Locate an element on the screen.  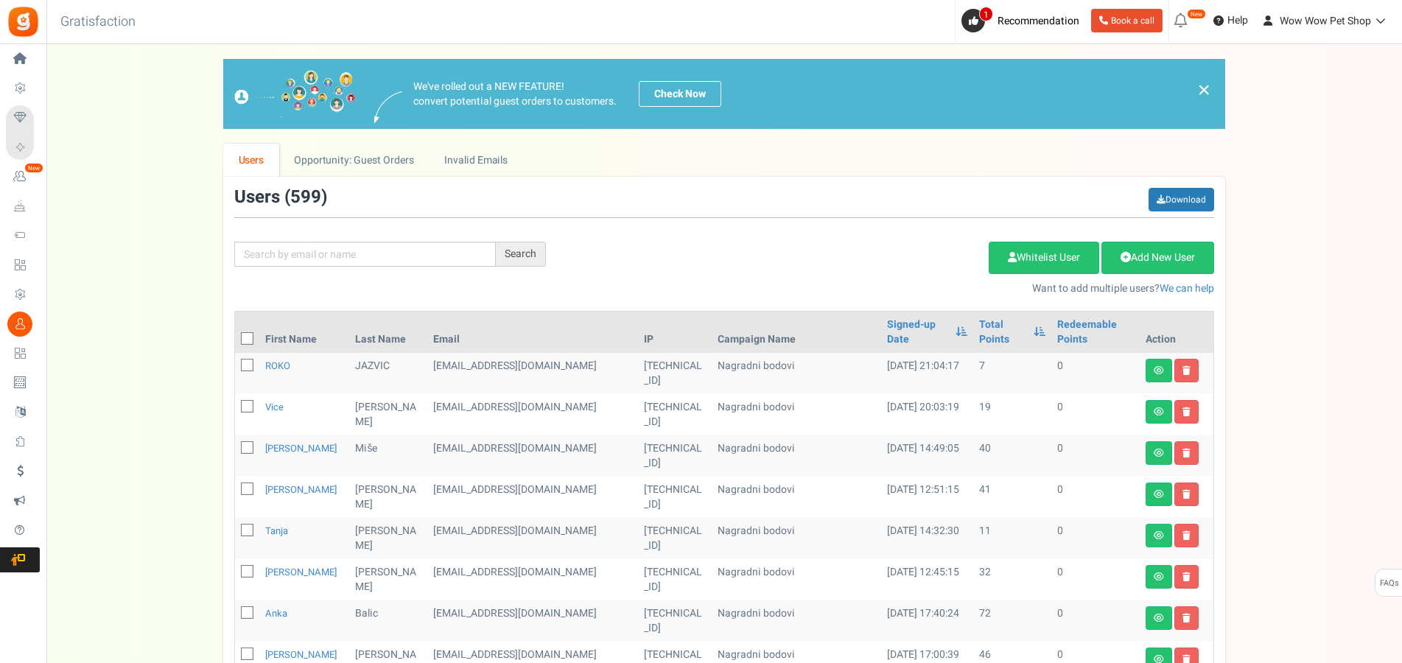
td: 32 is located at coordinates (1013, 580).